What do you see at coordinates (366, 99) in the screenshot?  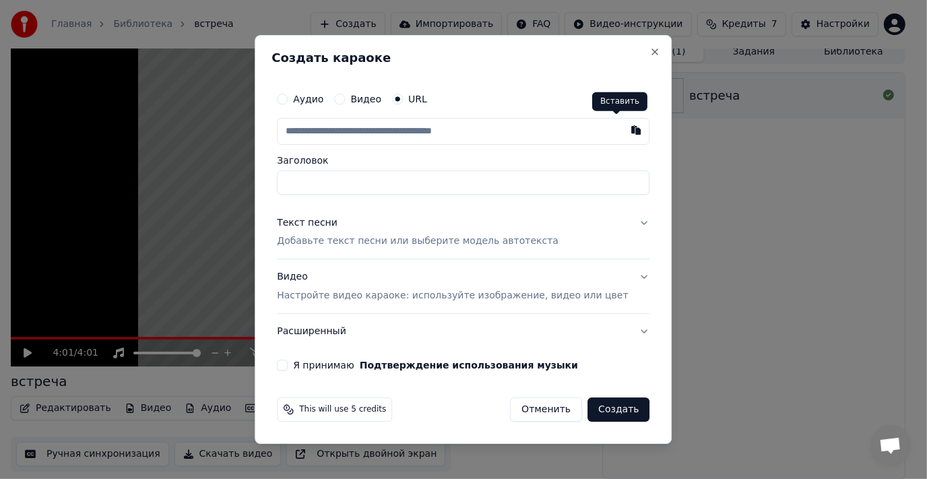 I see `label: Видео` at bounding box center [366, 99].